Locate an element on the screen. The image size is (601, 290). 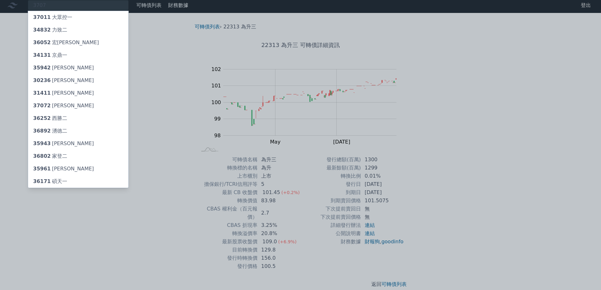
a: 37011大眾控一 is located at coordinates (78, 17).